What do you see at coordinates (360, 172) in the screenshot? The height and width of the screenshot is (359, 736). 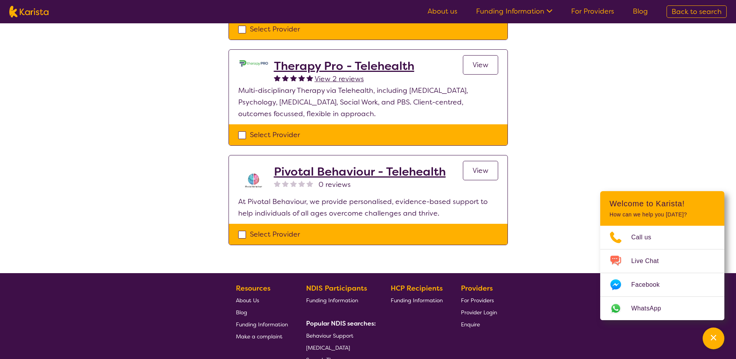 I see `h2: Pivotal Behaviour - Telehealth` at bounding box center [360, 172].